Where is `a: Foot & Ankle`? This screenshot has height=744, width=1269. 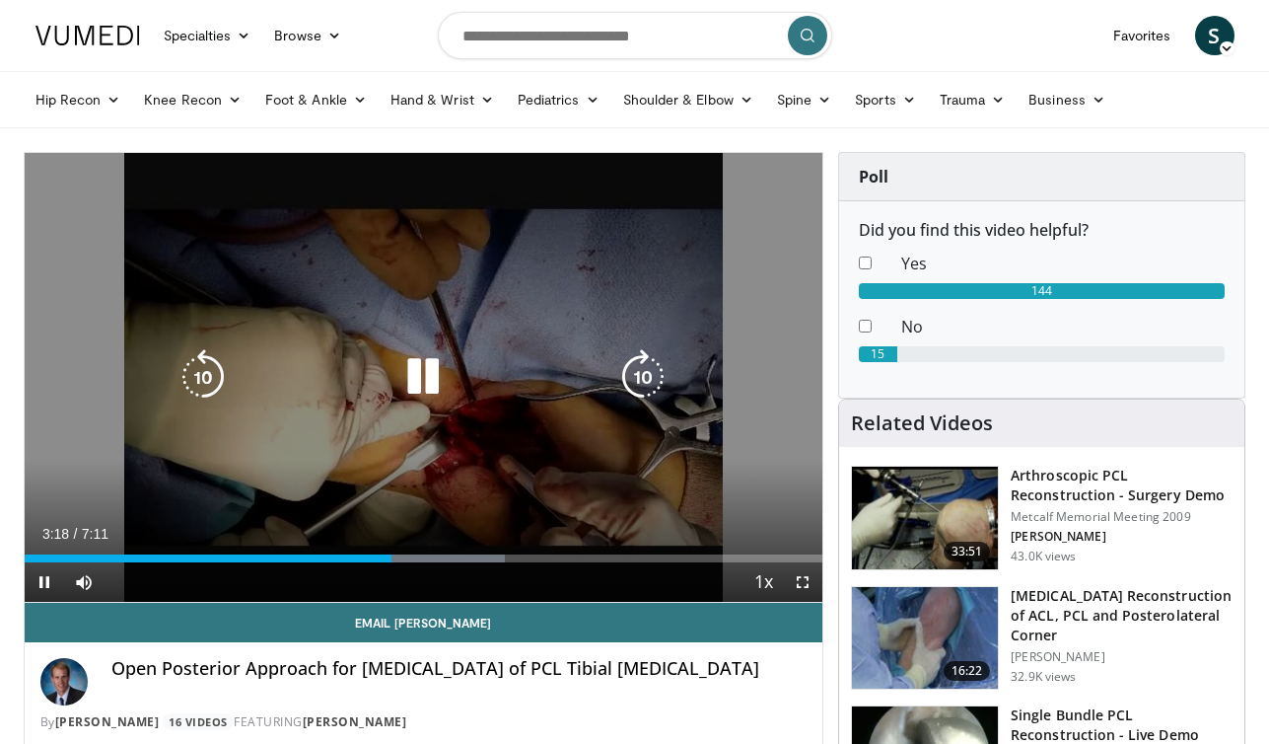 a: Foot & Ankle is located at coordinates (316, 100).